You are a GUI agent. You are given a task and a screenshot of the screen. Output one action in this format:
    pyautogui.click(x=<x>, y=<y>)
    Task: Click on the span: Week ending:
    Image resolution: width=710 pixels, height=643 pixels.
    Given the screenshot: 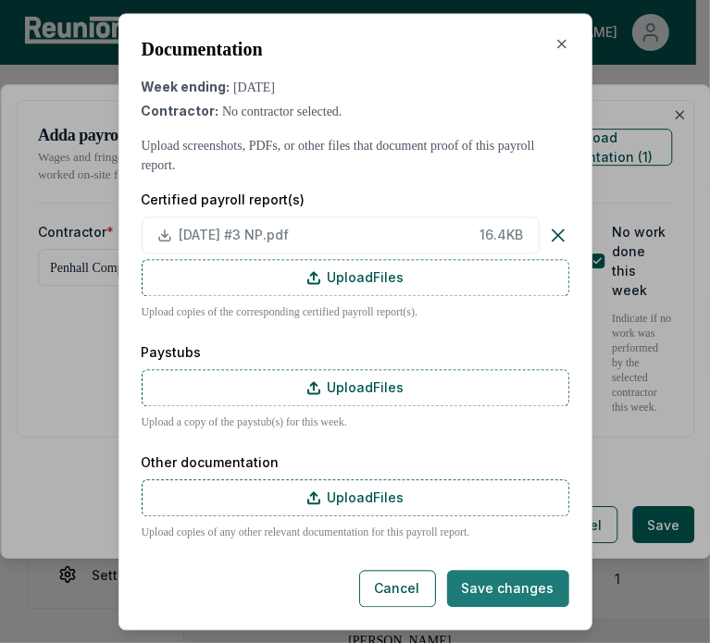 What is the action you would take?
    pyautogui.click(x=186, y=86)
    